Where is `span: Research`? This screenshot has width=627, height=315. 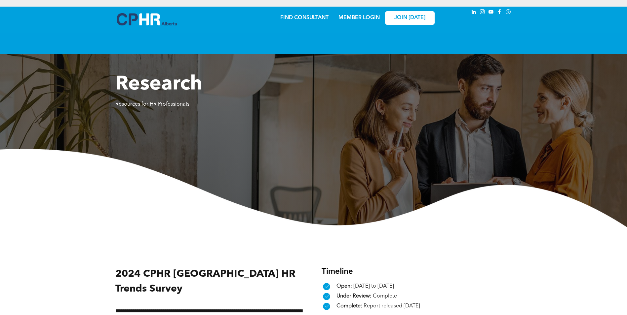
span: Research is located at coordinates (159, 85).